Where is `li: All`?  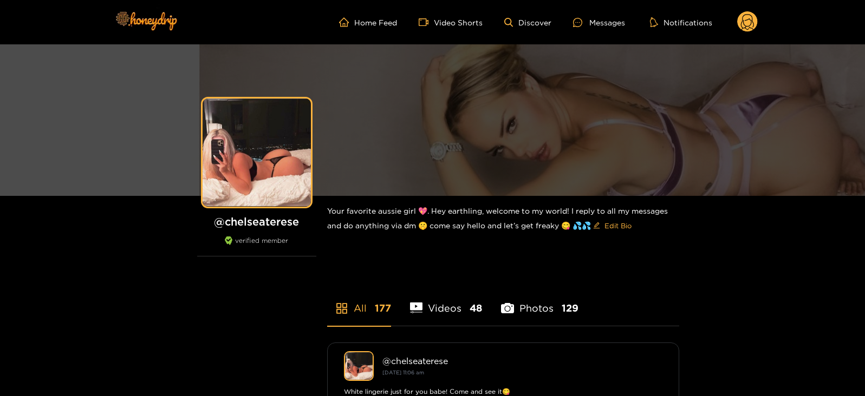 li: All is located at coordinates (359, 302).